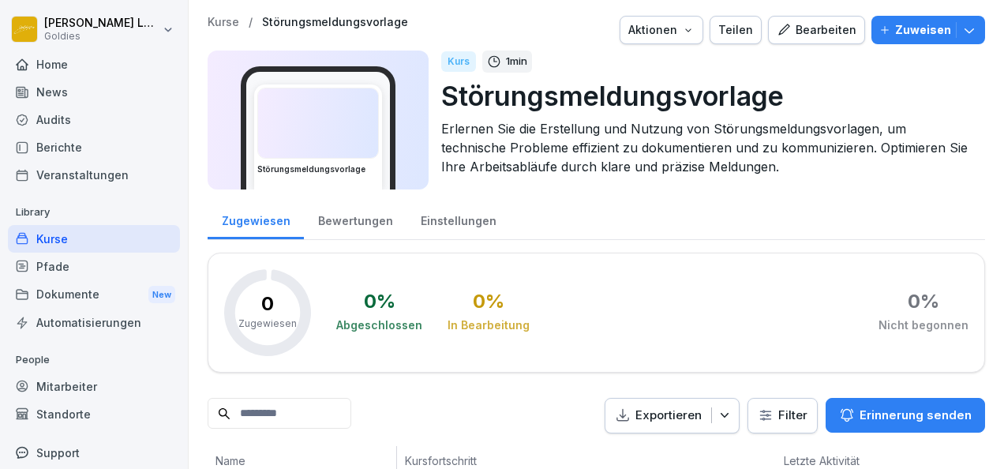  What do you see at coordinates (94, 414) in the screenshot?
I see `a: Standorte` at bounding box center [94, 414].